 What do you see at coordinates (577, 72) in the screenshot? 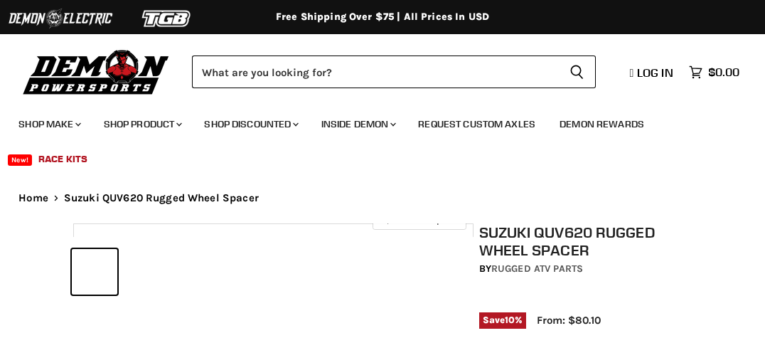
I see `button: Search` at bounding box center [577, 72].